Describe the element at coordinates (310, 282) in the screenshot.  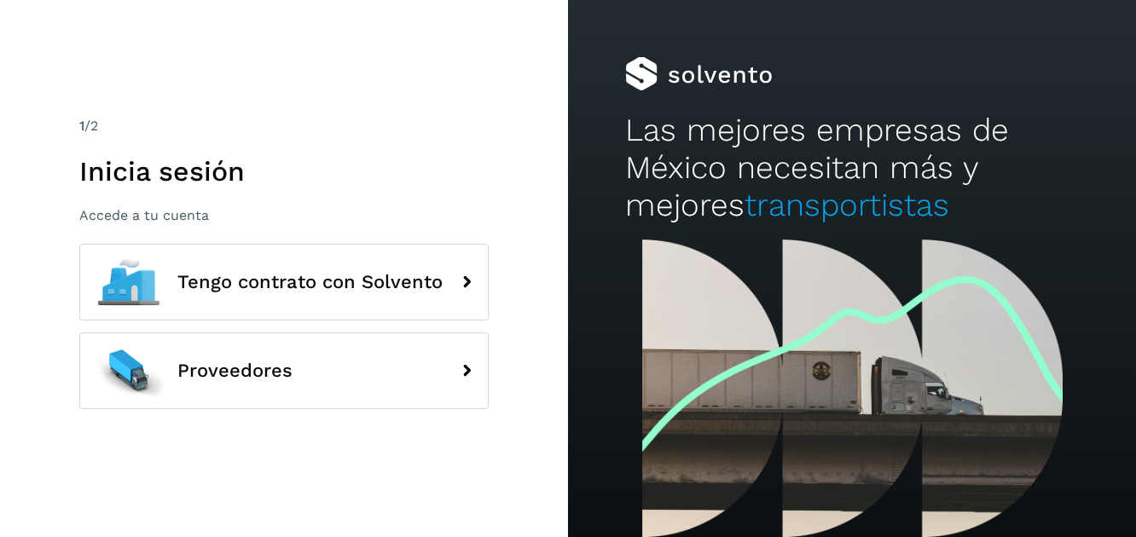
I see `span: Tengo contrato con Solvento` at that location.